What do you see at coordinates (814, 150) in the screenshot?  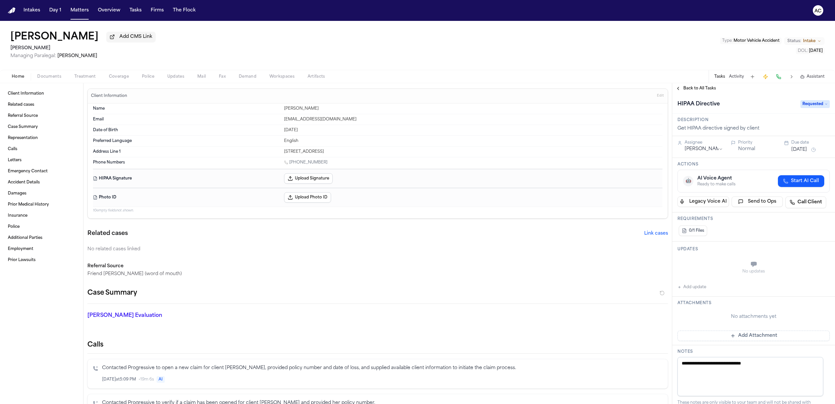 I see `button: Snooze task` at bounding box center [814, 150].